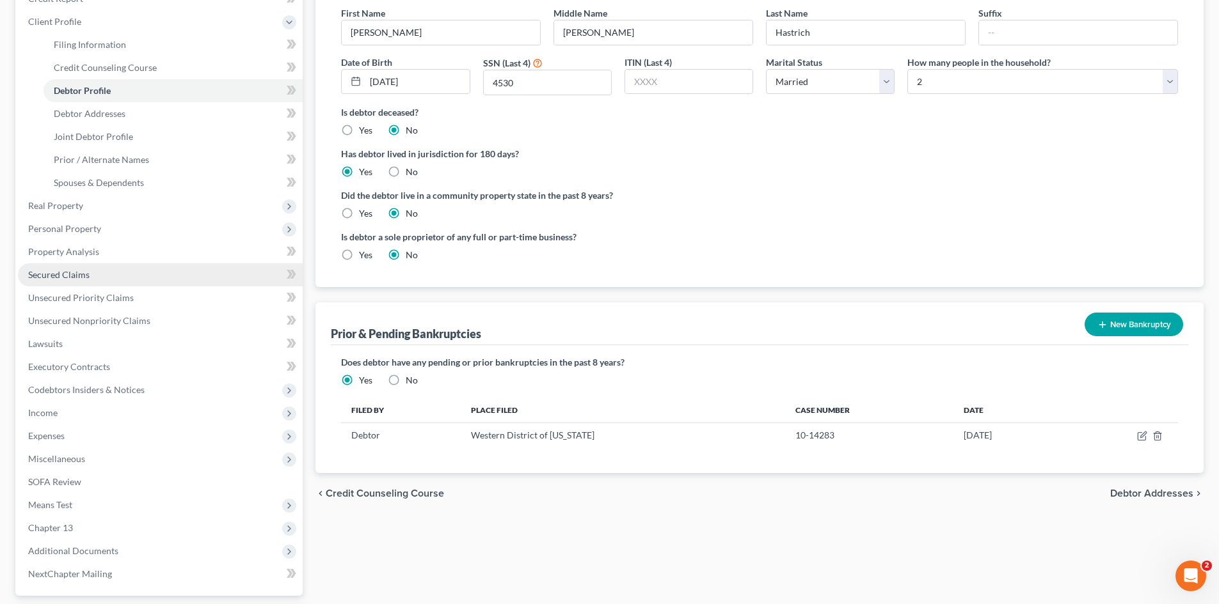 The width and height of the screenshot is (1219, 604). I want to click on span: Real Property, so click(56, 205).